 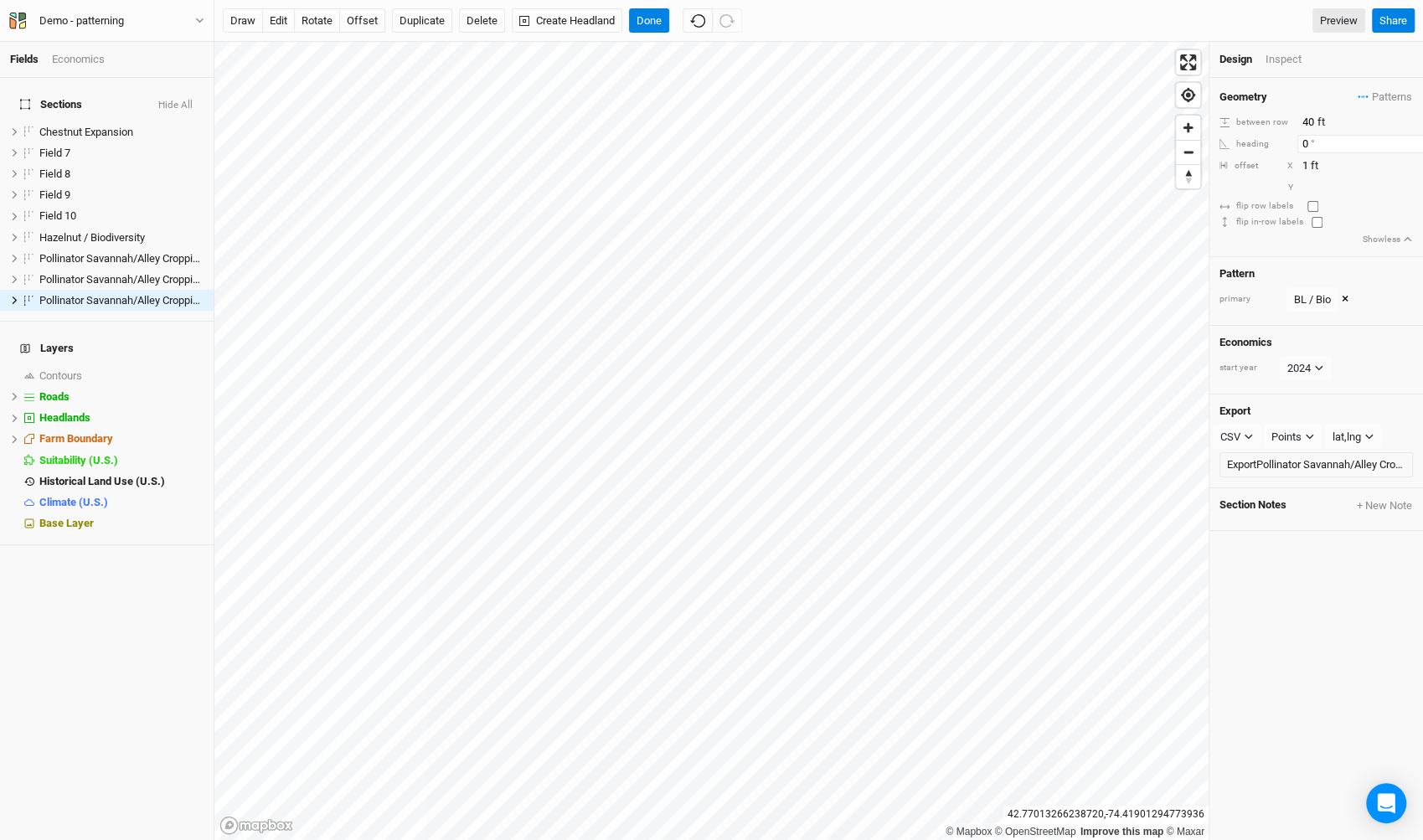 I want to click on button: Duplicate, so click(x=422, y=21).